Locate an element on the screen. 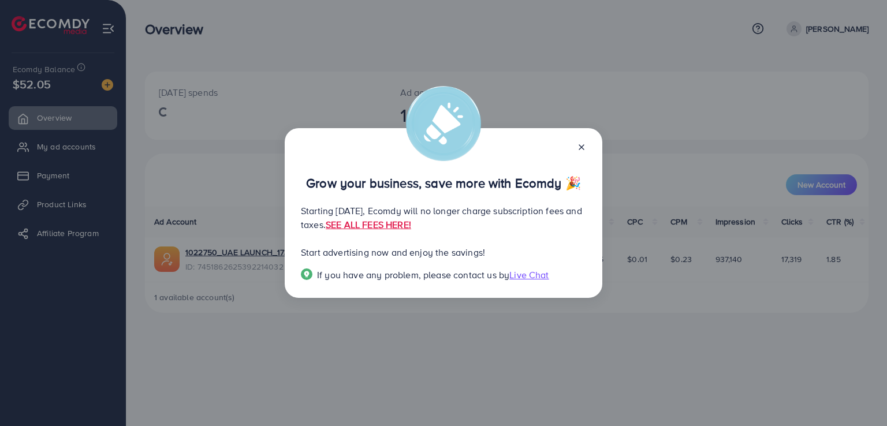  span: If you have any problem, please contact us by is located at coordinates (413, 275).